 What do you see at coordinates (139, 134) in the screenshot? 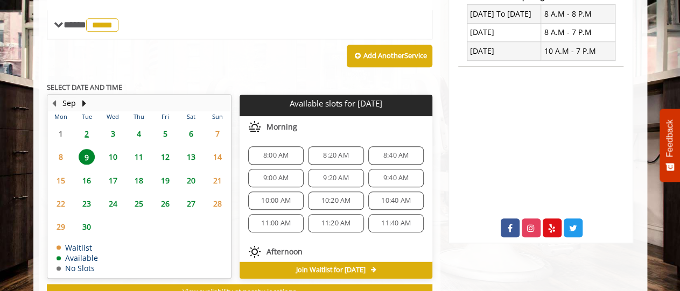
I see `td: Select day4` at bounding box center [139, 134].